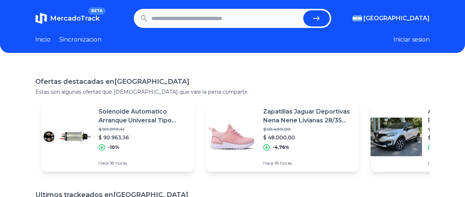  What do you see at coordinates (357, 18) in the screenshot?
I see `img: Argentina` at bounding box center [357, 18].